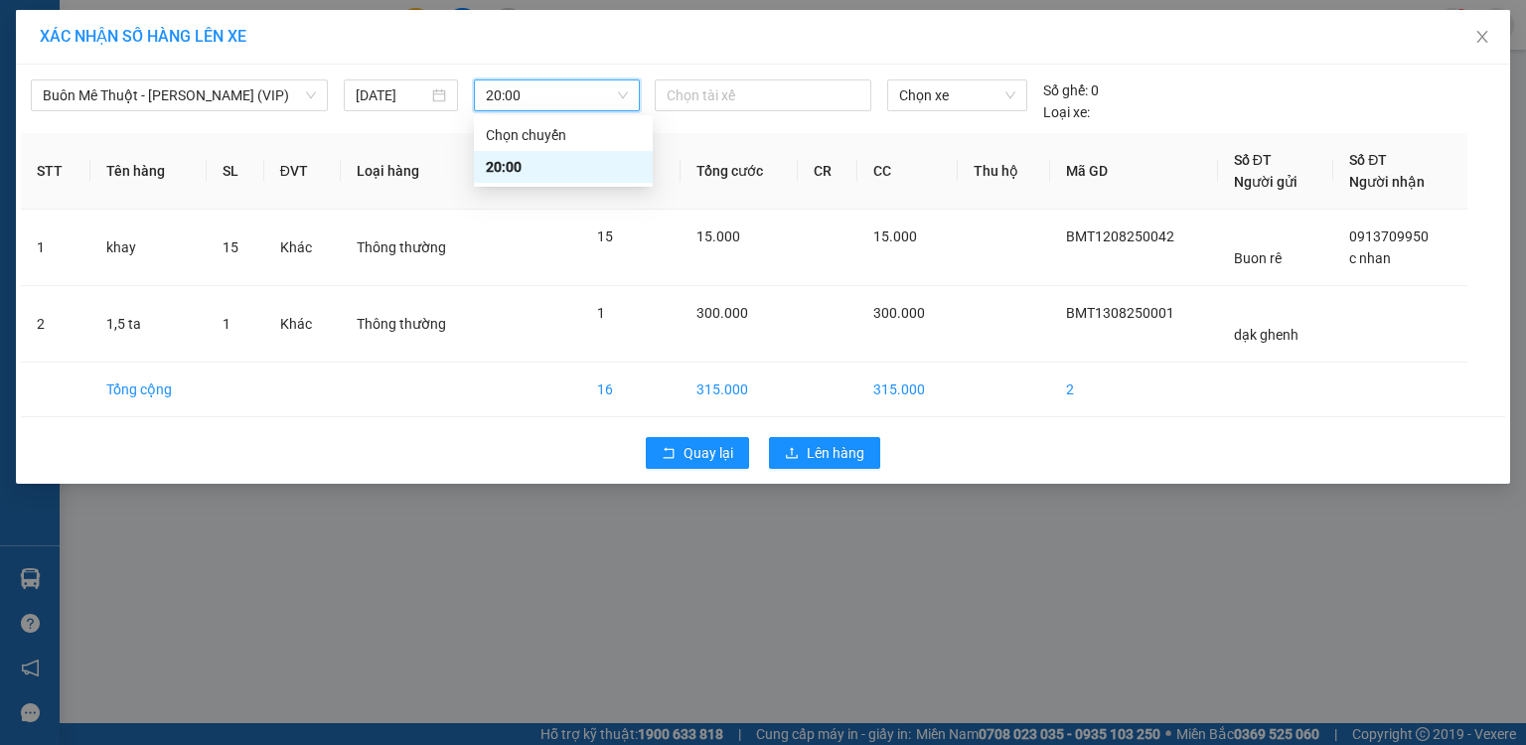 The image size is (1526, 745). What do you see at coordinates (149, 171) in the screenshot?
I see `th: Tên hàng` at bounding box center [149, 171].